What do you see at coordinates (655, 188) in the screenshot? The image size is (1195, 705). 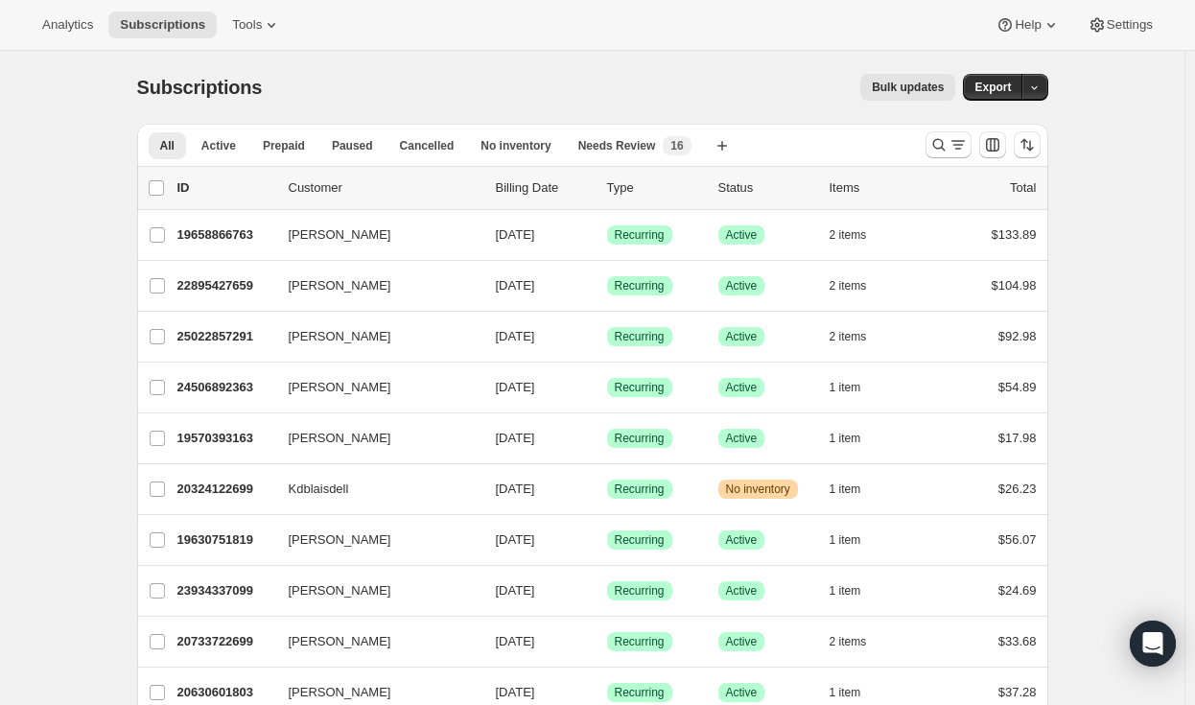 I see `div: Type` at bounding box center [655, 188].